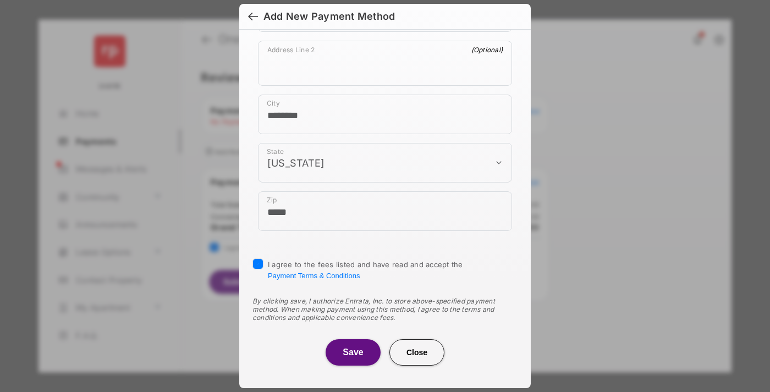 The width and height of the screenshot is (770, 392). Describe the element at coordinates (417, 353) in the screenshot. I see `button: Close` at that location.